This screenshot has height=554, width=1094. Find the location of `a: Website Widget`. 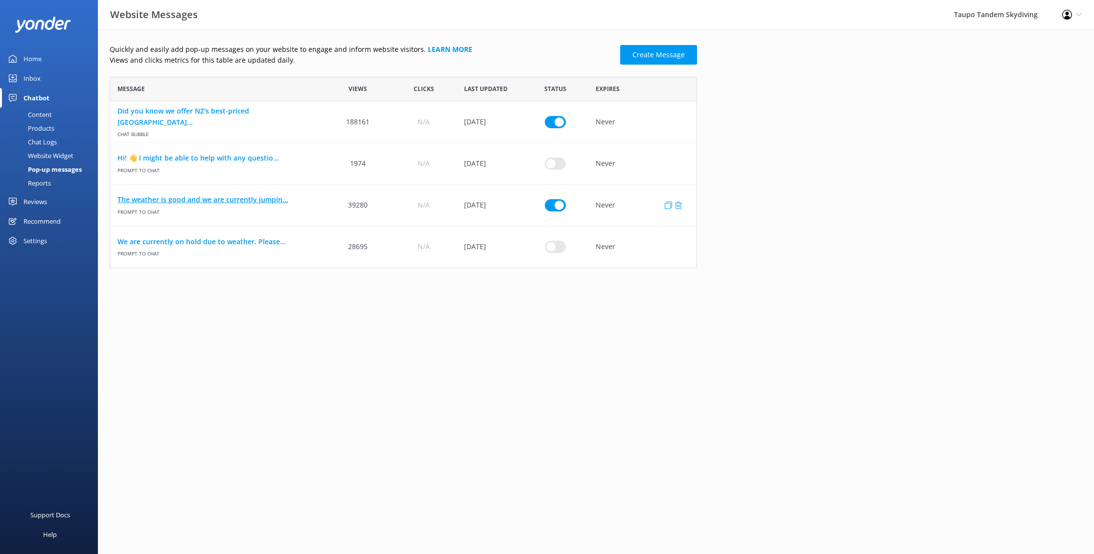

a: Website Widget is located at coordinates (52, 156).